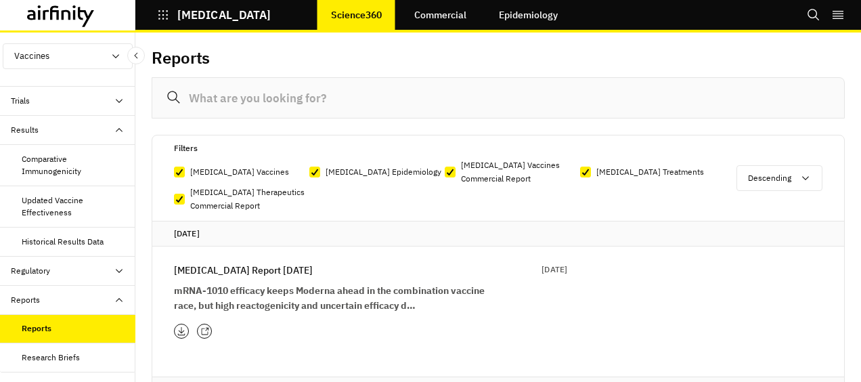 This screenshot has height=382, width=861. What do you see at coordinates (498, 97) in the screenshot?
I see `input: What are you looking for?` at bounding box center [498, 97].